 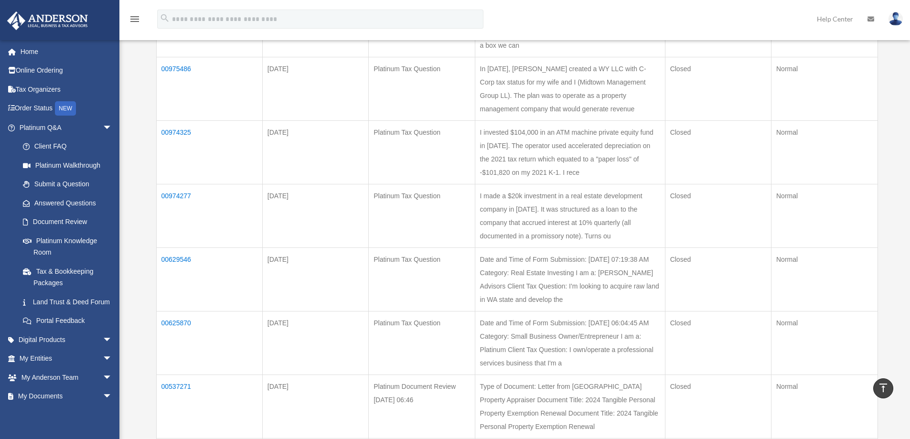 What do you see at coordinates (67, 246) in the screenshot?
I see `a: Platinum Knowledge Room` at bounding box center [67, 246].